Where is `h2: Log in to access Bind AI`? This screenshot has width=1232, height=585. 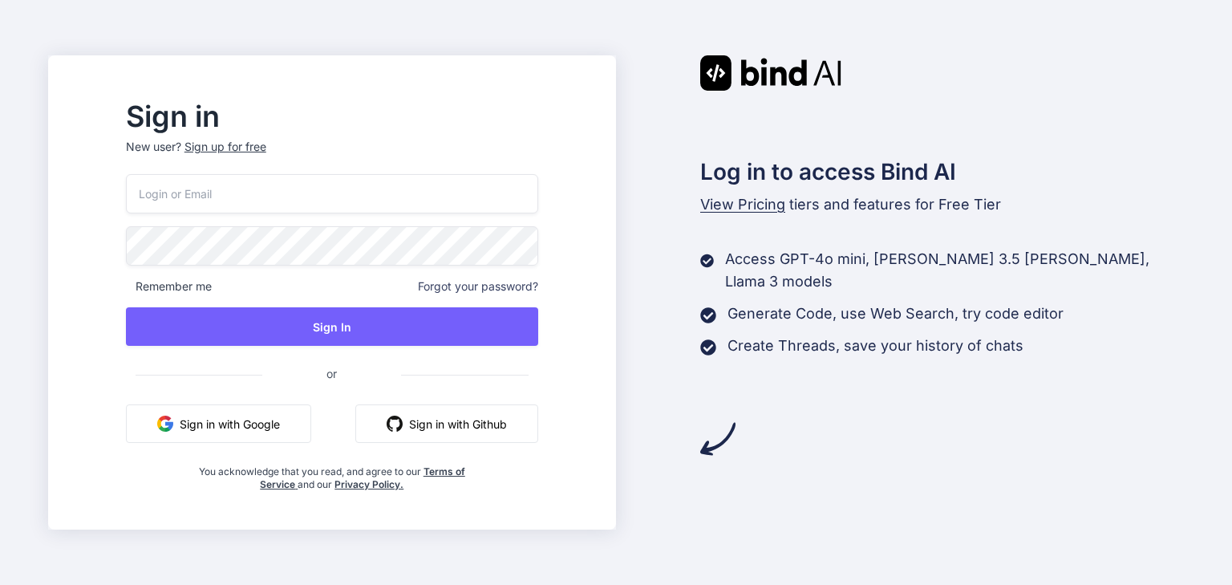
h2: Log in to access Bind AI is located at coordinates (942, 172).